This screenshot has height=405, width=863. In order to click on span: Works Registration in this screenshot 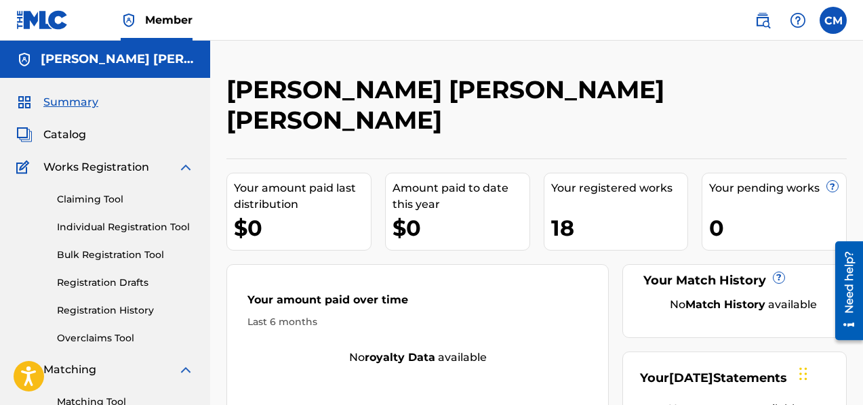, I will do `click(96, 167)`.